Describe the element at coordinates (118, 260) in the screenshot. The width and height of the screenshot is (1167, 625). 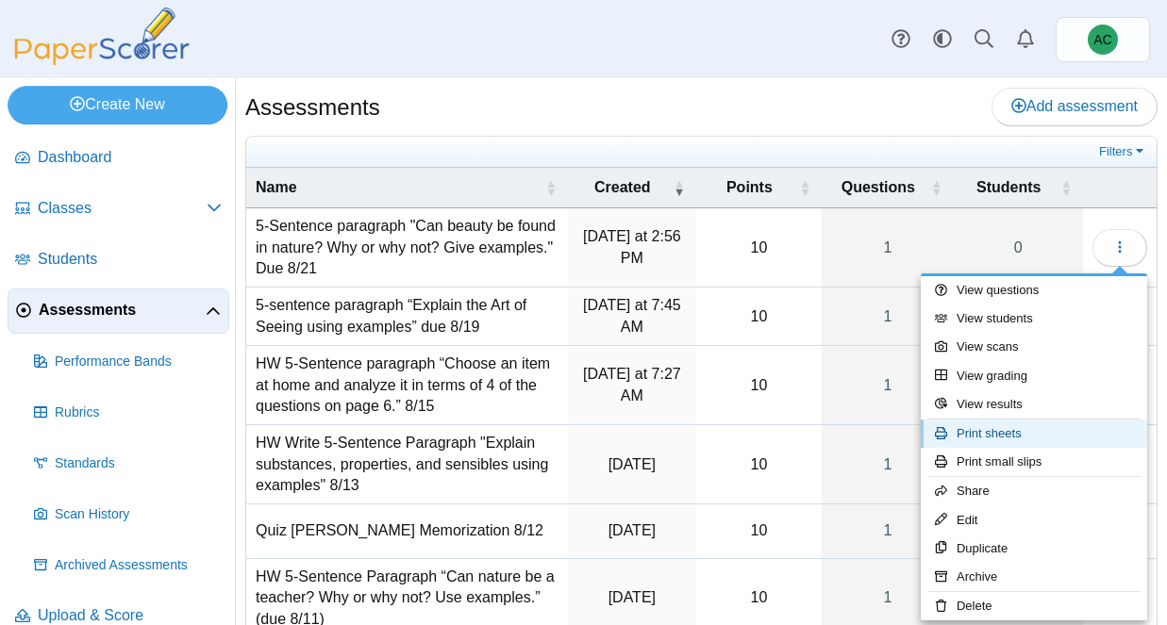
I see `a: Students` at that location.